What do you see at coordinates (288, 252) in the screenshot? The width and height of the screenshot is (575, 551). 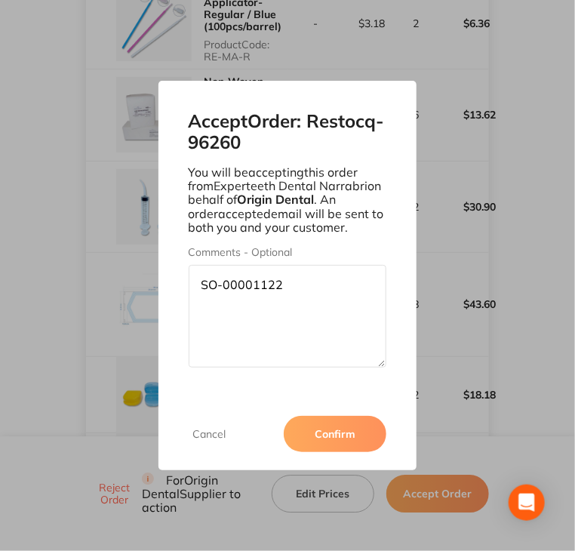 I see `label: Comments - Optional` at bounding box center [288, 252].